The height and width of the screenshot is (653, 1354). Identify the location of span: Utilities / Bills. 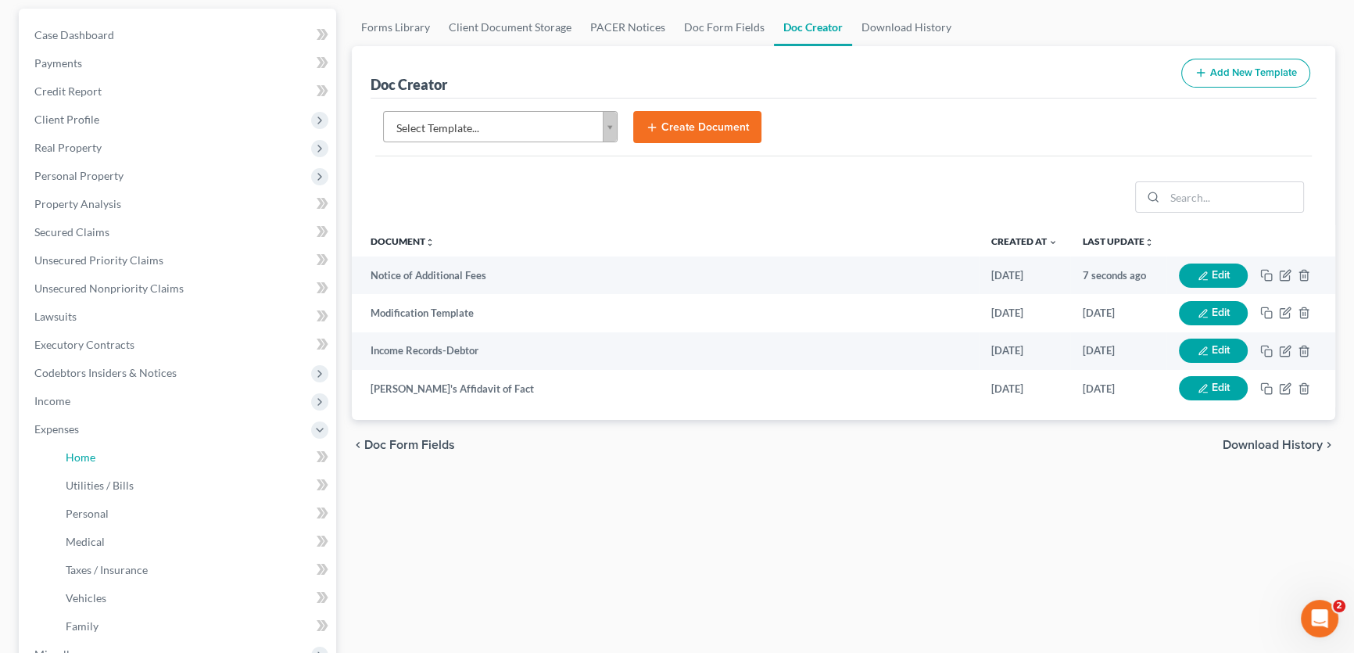
(99, 485).